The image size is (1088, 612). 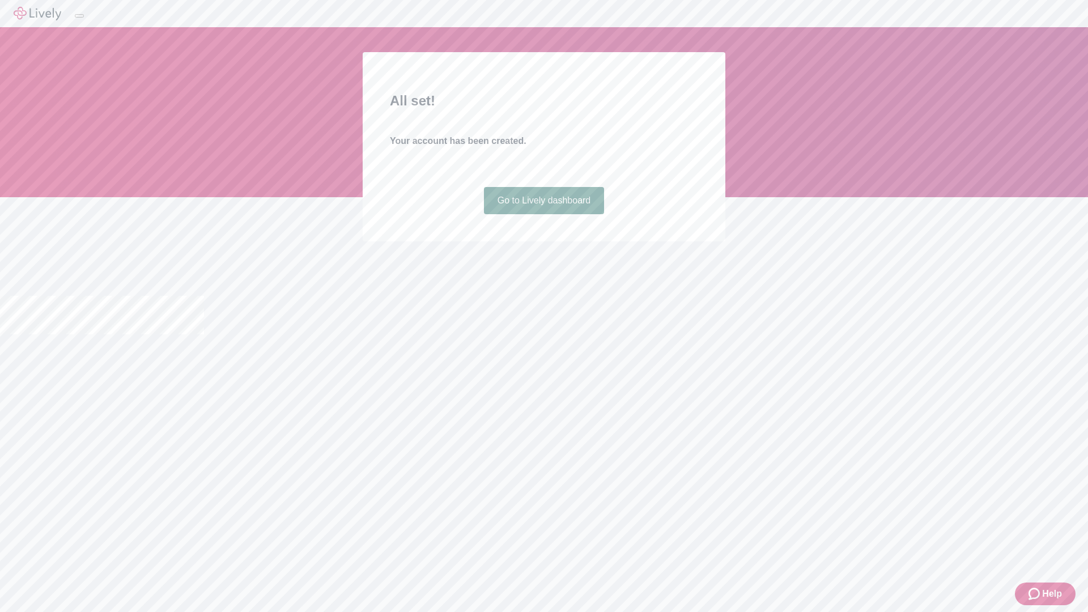 I want to click on button: Log out, so click(x=79, y=16).